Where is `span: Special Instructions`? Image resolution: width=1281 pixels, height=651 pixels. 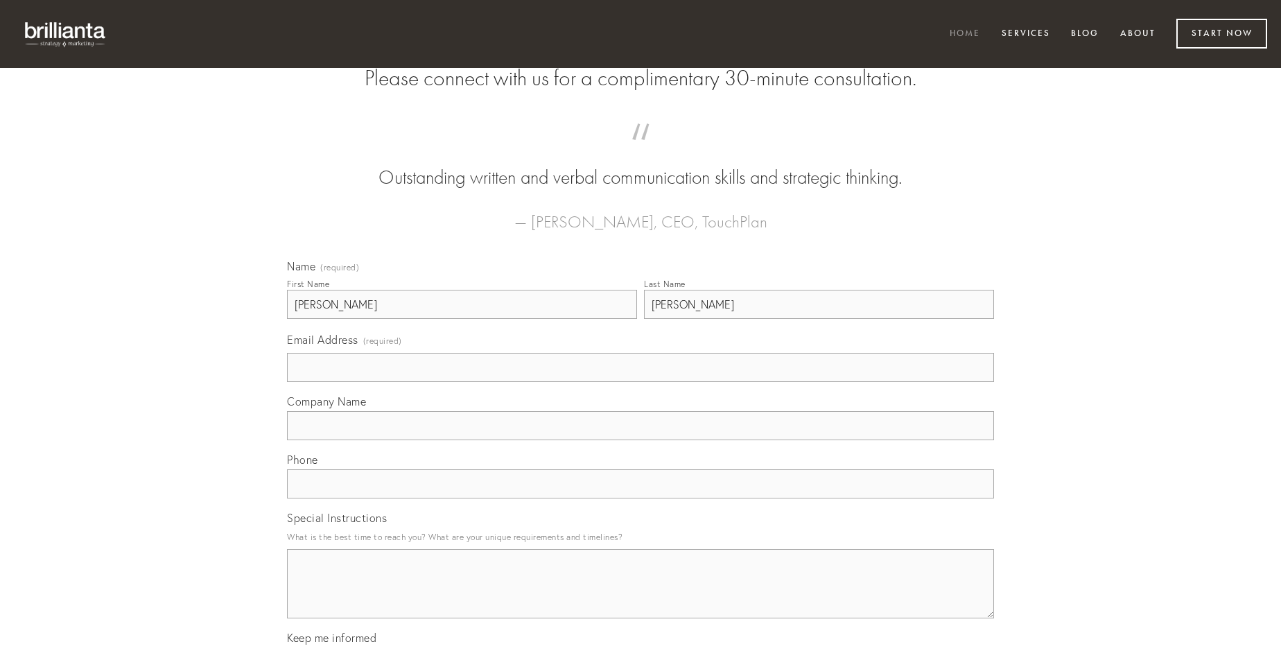
span: Special Instructions is located at coordinates (337, 518).